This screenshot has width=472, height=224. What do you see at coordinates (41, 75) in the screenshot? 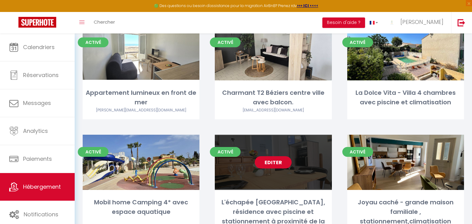
I see `span: Réservations` at bounding box center [41, 75].